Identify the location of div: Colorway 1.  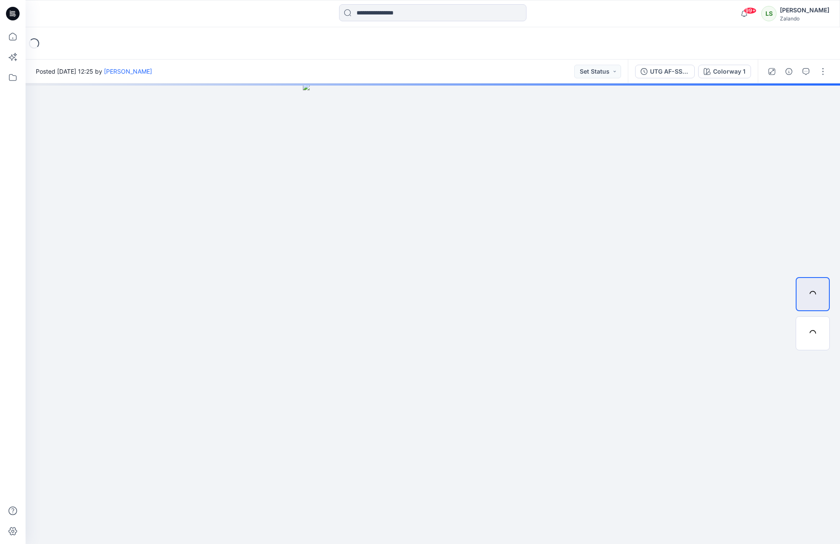
(729, 72).